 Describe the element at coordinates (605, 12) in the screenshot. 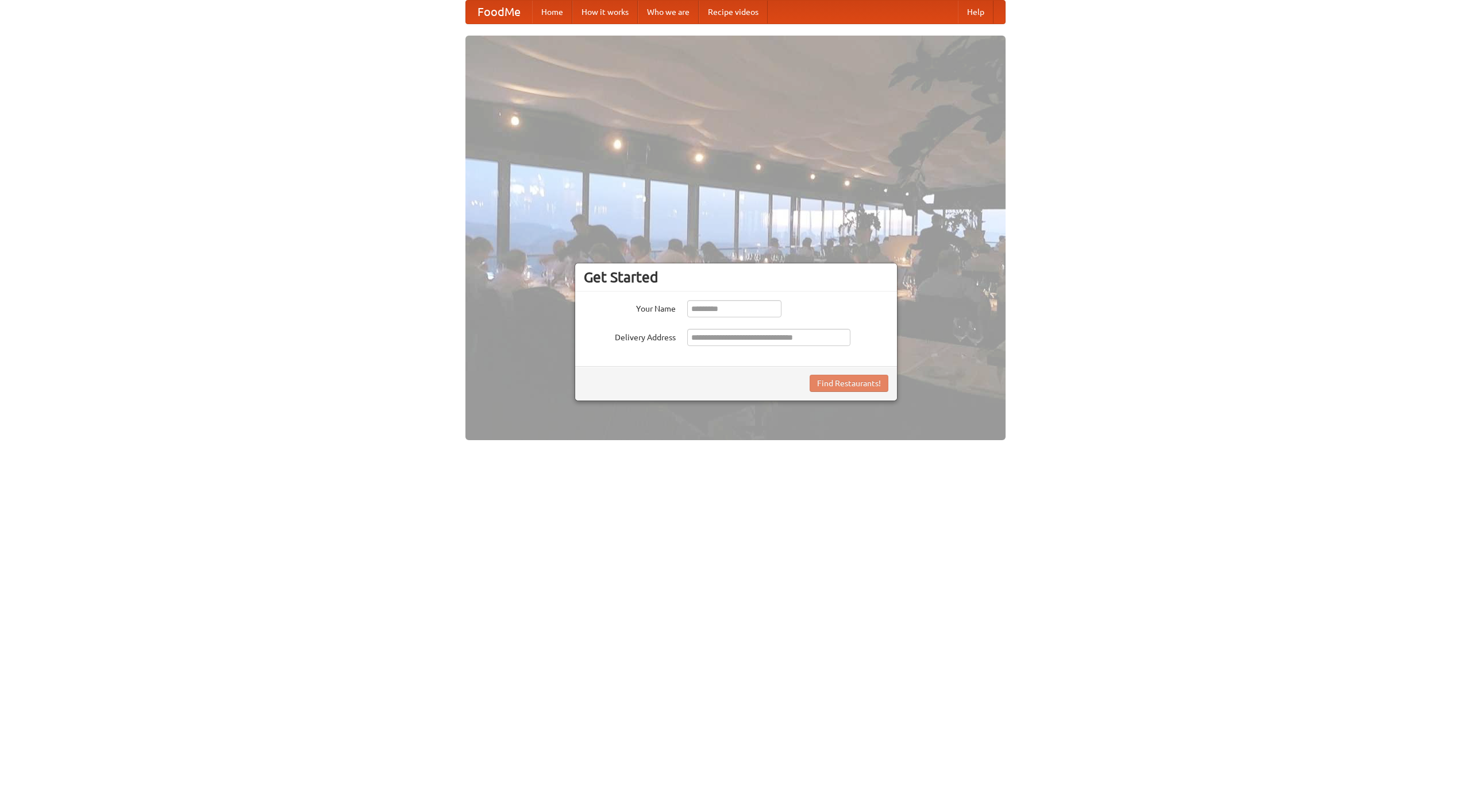

I see `a: How it works` at that location.